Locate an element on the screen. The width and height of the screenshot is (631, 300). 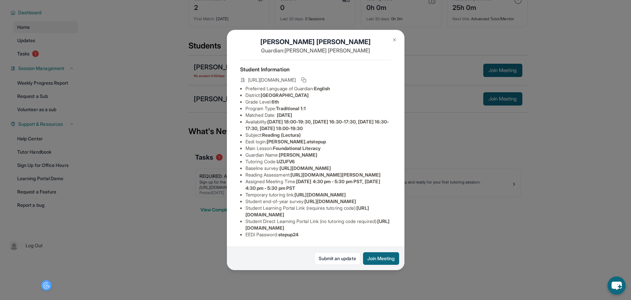
li: Student Direct Learning Portal Link (no tutoring code required) : is located at coordinates (318, 224).